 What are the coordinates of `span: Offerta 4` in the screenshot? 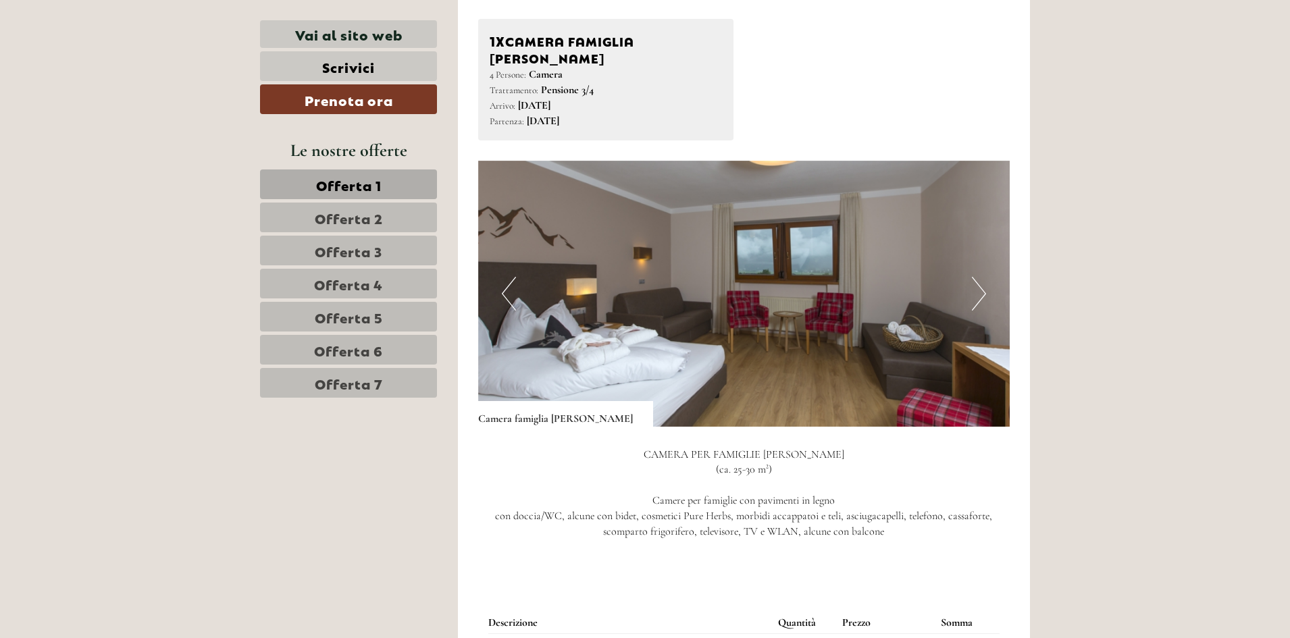 It's located at (348, 284).